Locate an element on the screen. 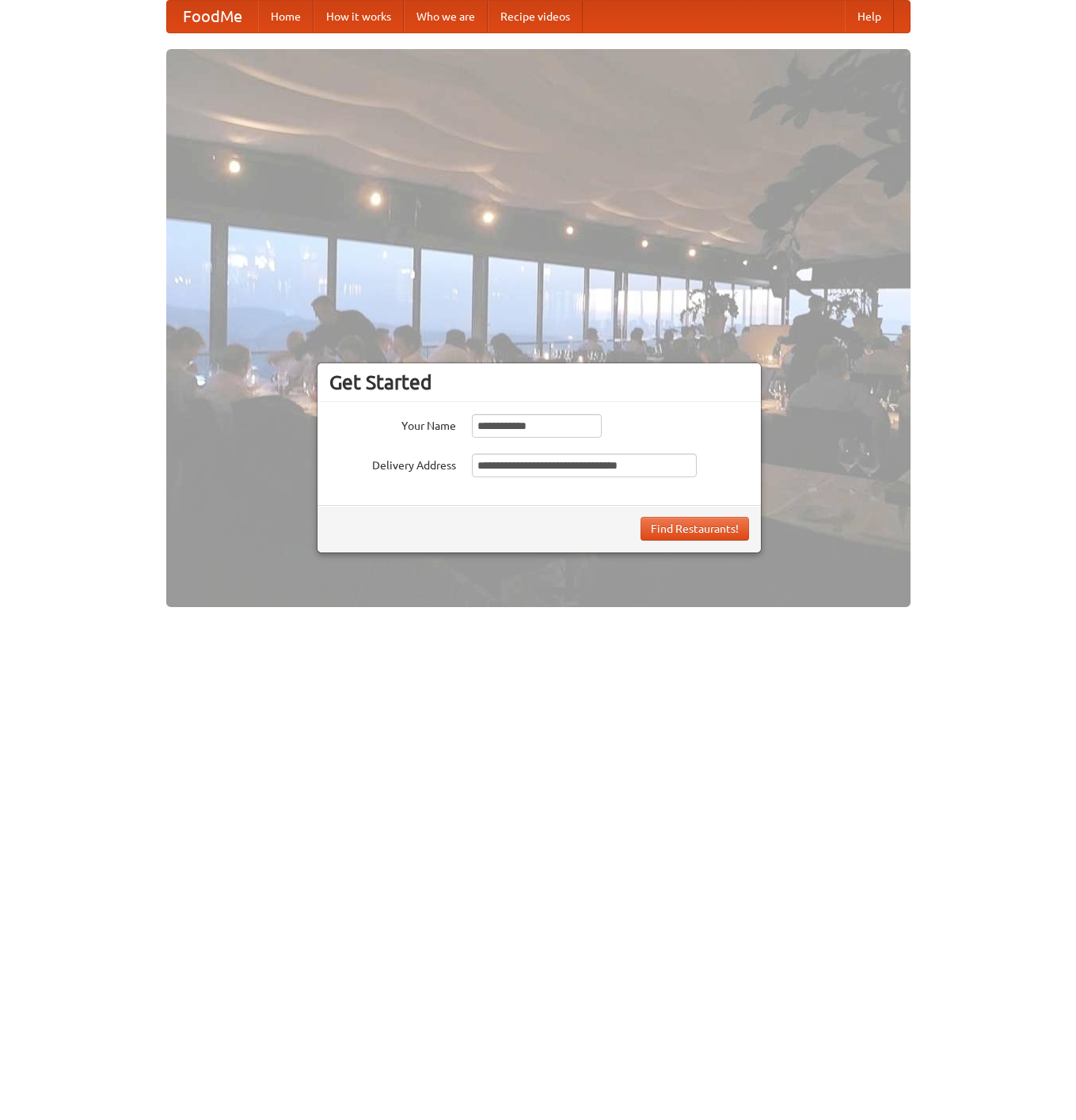  a: How it works is located at coordinates (358, 17).